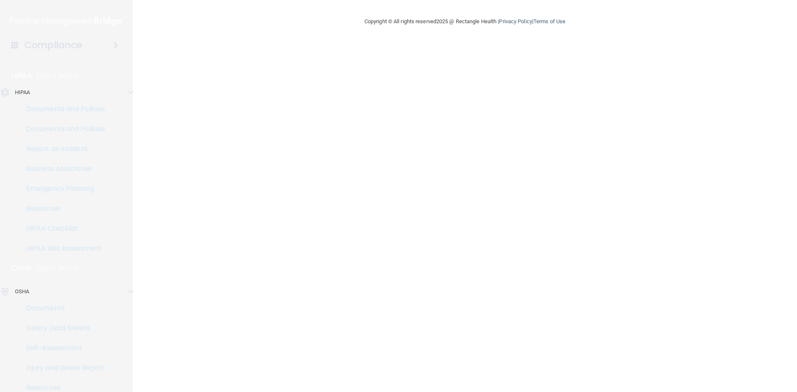 This screenshot has width=797, height=392. Describe the element at coordinates (549, 21) in the screenshot. I see `a: Terms of Use` at that location.